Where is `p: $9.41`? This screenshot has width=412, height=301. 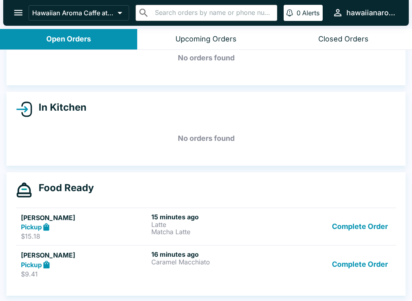 p: $9.41 is located at coordinates (84, 274).